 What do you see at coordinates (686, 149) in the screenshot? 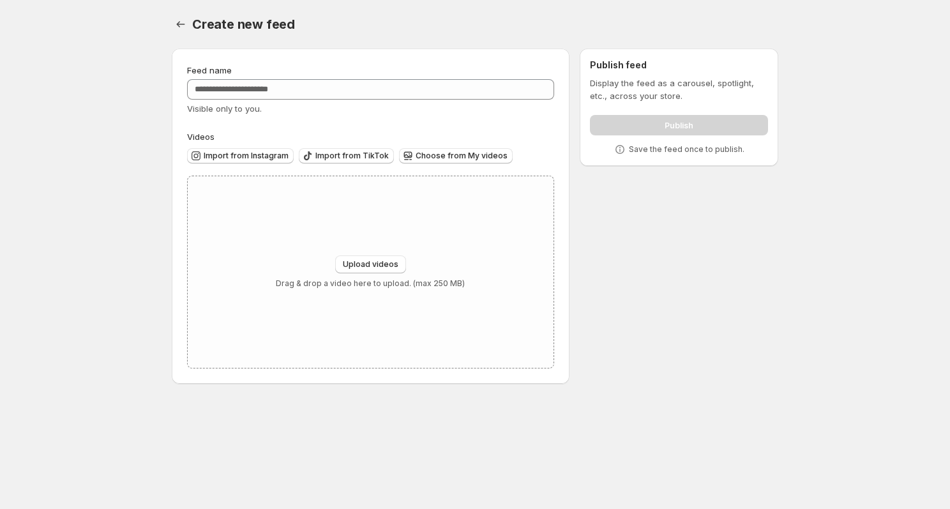
I see `p: Save the feed once to publish.` at bounding box center [686, 149].